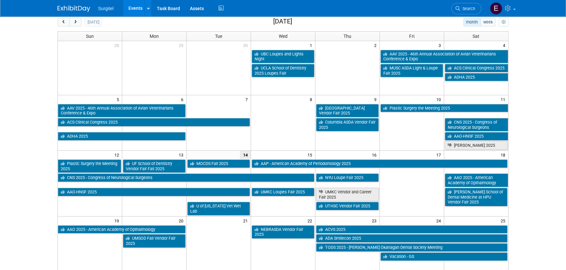 This screenshot has width=566, height=270. Describe the element at coordinates (182, 155) in the screenshot. I see `span: 13` at that location.